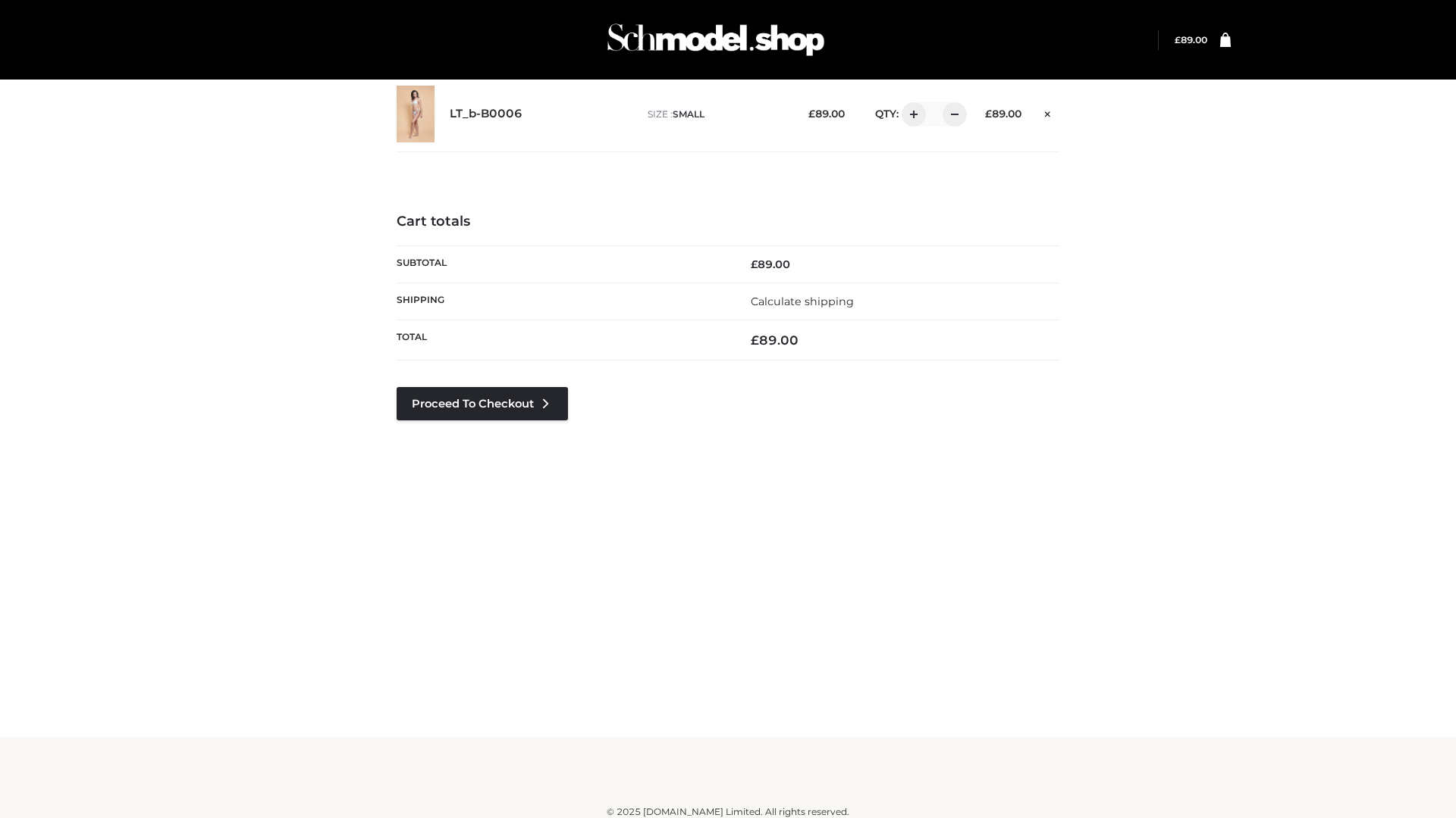 The image size is (1456, 818). What do you see at coordinates (716, 39) in the screenshot?
I see `img: Schmodel Admin 964` at bounding box center [716, 39].